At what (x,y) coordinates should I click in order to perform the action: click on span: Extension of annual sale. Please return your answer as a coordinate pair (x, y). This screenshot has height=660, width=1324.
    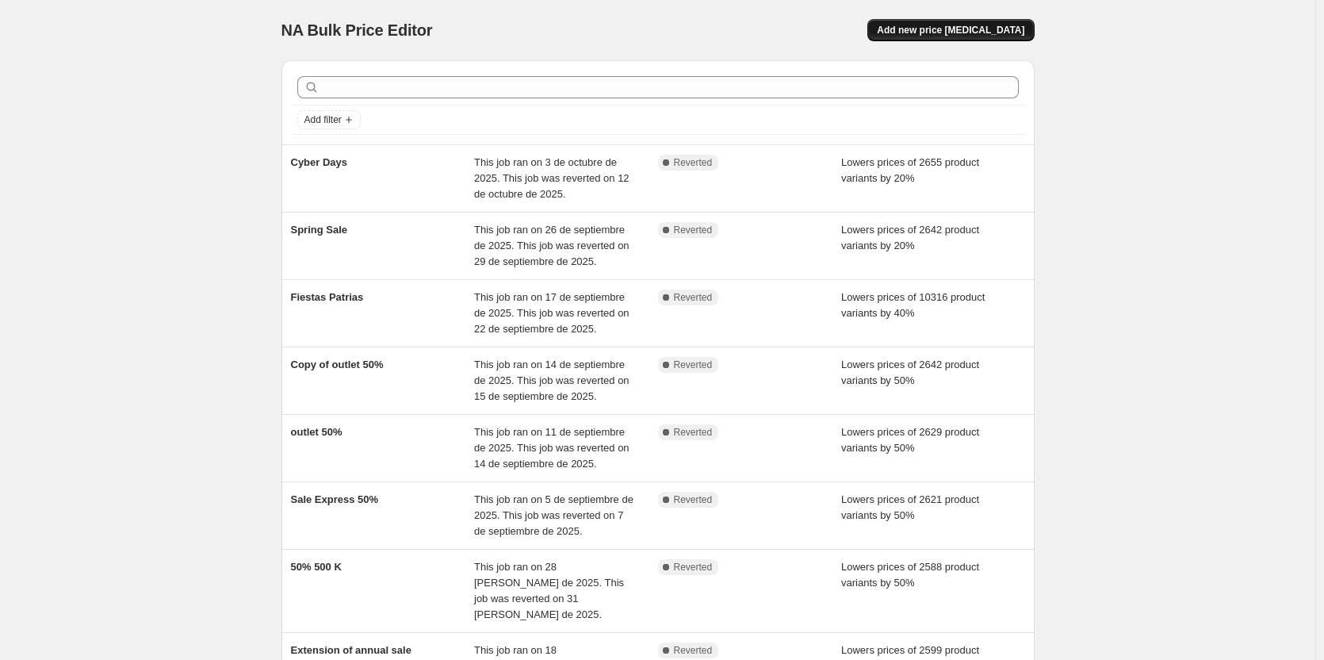
    Looking at the image, I should click on (351, 650).